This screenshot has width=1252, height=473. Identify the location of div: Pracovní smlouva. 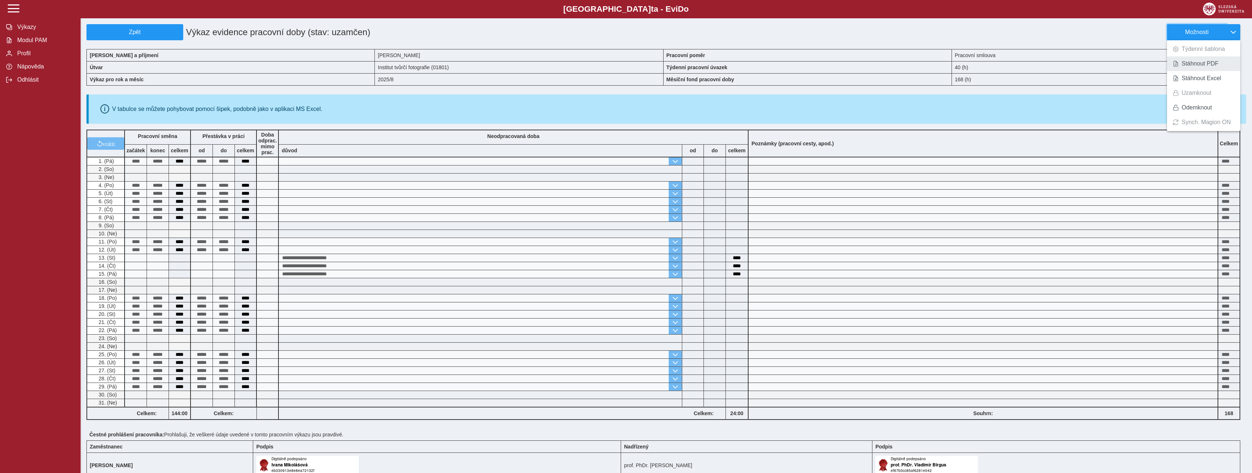
(1096, 55).